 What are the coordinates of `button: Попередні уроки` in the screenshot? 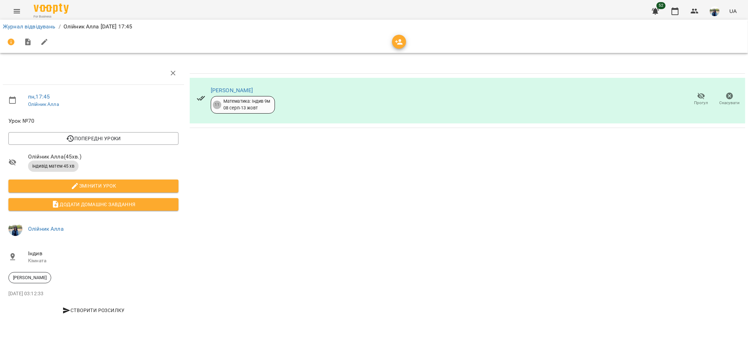 It's located at (93, 139).